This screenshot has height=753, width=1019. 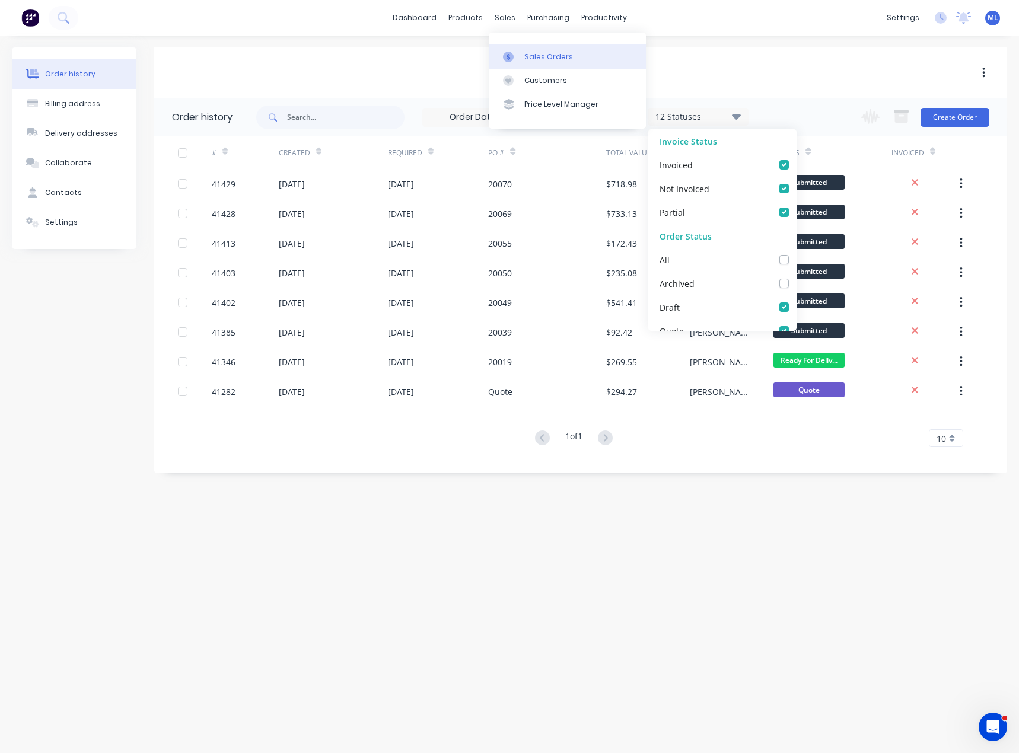 I want to click on button: Create Order, so click(x=955, y=117).